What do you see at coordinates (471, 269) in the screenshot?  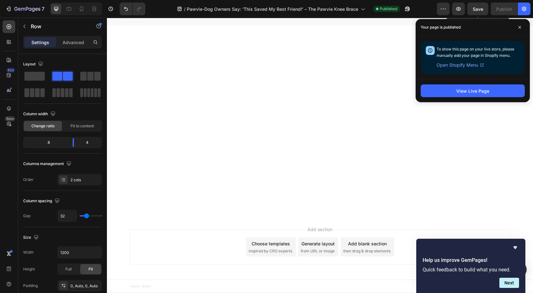 I see `p: Quick feedback to build what you need.` at bounding box center [471, 269].